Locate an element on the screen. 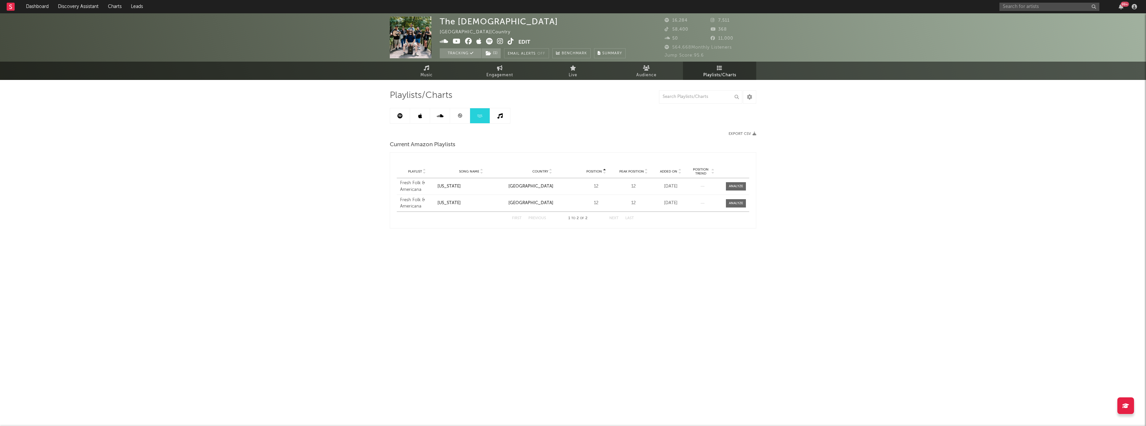 This screenshot has width=1146, height=426. span: 368 is located at coordinates (718, 29).